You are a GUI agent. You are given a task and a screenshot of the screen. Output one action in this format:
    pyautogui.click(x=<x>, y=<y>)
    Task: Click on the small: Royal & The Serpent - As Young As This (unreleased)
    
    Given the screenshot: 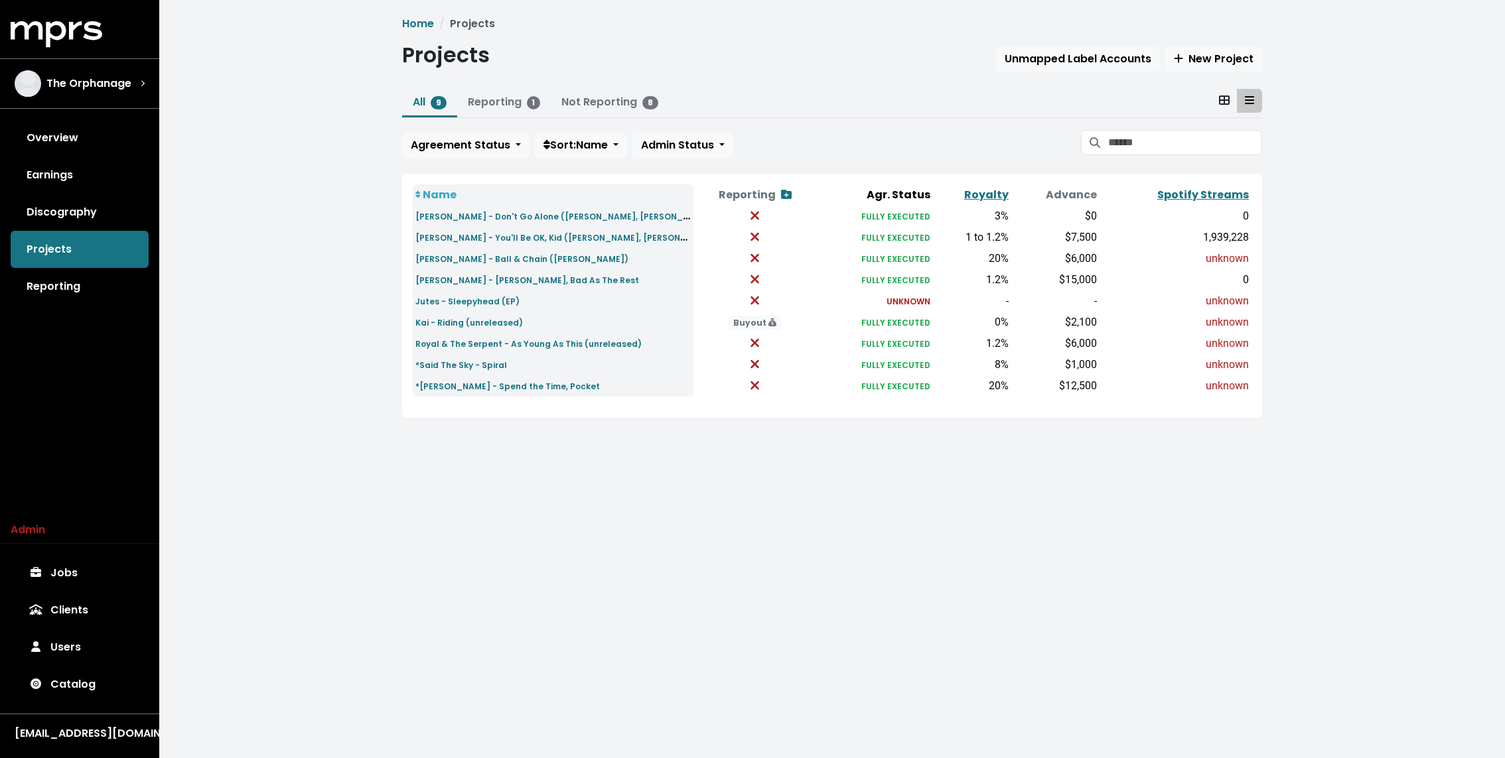 What is the action you would take?
    pyautogui.click(x=528, y=344)
    